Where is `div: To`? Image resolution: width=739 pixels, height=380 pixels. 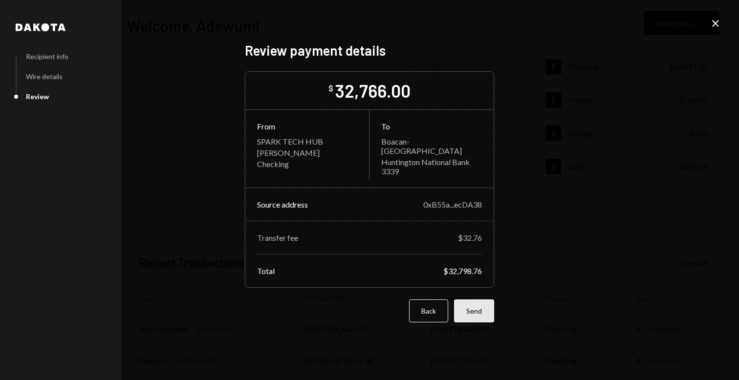 div: To is located at coordinates (431, 126).